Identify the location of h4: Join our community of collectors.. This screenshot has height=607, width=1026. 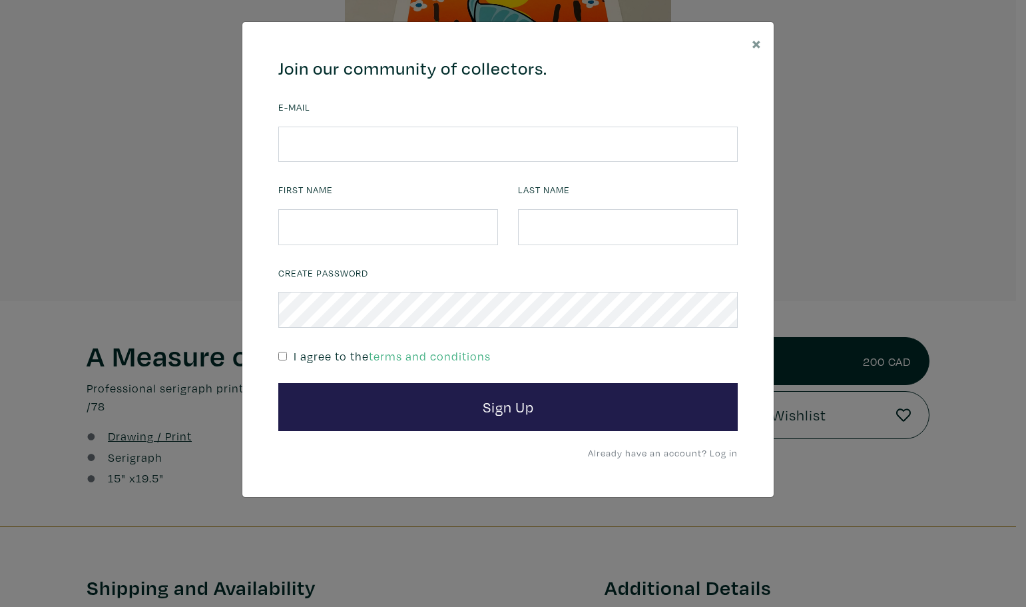
(508, 69).